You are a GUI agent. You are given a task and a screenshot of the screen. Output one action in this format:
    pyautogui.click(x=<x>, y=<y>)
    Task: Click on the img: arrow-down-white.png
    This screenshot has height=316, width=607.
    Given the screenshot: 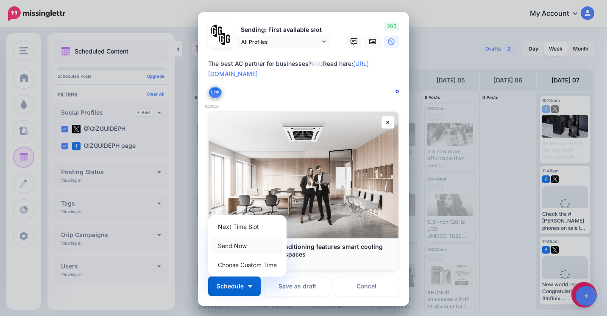 What is the action you would take?
    pyautogui.click(x=250, y=286)
    